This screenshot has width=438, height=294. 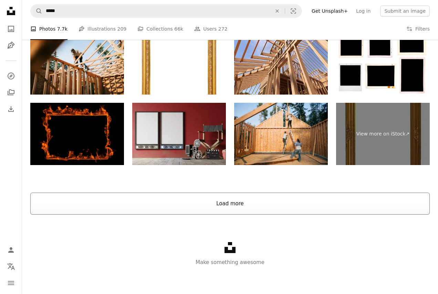 I want to click on a: Illustrations, so click(x=11, y=45).